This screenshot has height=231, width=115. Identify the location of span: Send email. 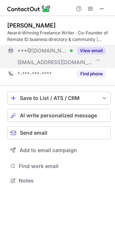
(34, 133).